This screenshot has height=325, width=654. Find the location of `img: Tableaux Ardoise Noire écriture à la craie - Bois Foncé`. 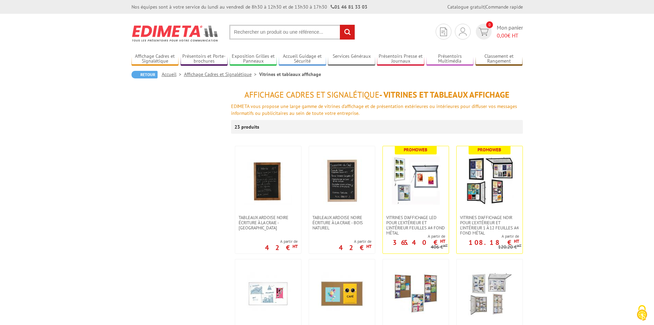

img: Tableaux Ardoise Noire écriture à la craie - Bois Foncé is located at coordinates (268, 180).